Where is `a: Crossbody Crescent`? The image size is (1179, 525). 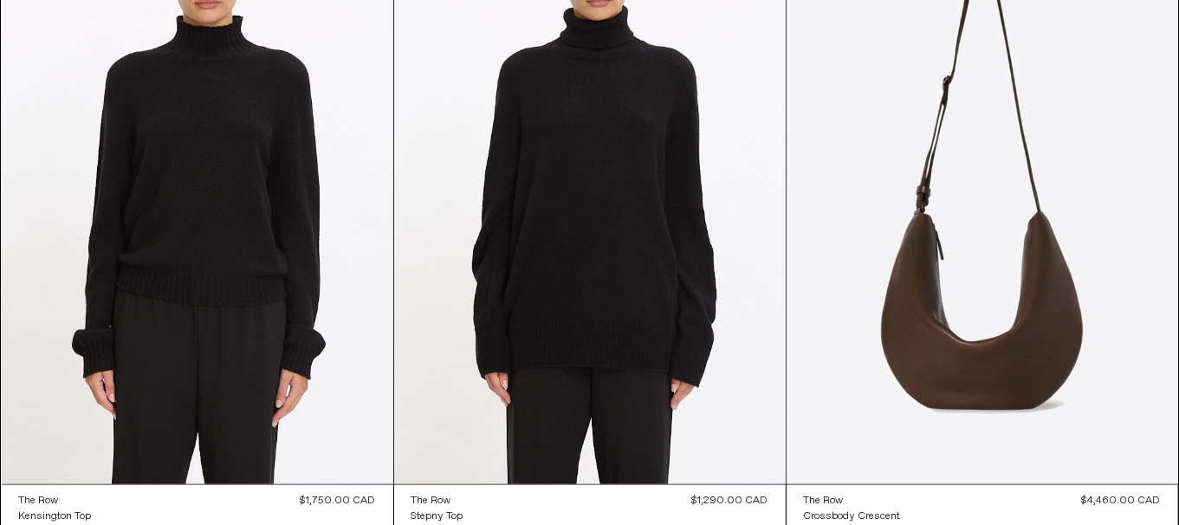
a: Crossbody Crescent is located at coordinates (852, 517).